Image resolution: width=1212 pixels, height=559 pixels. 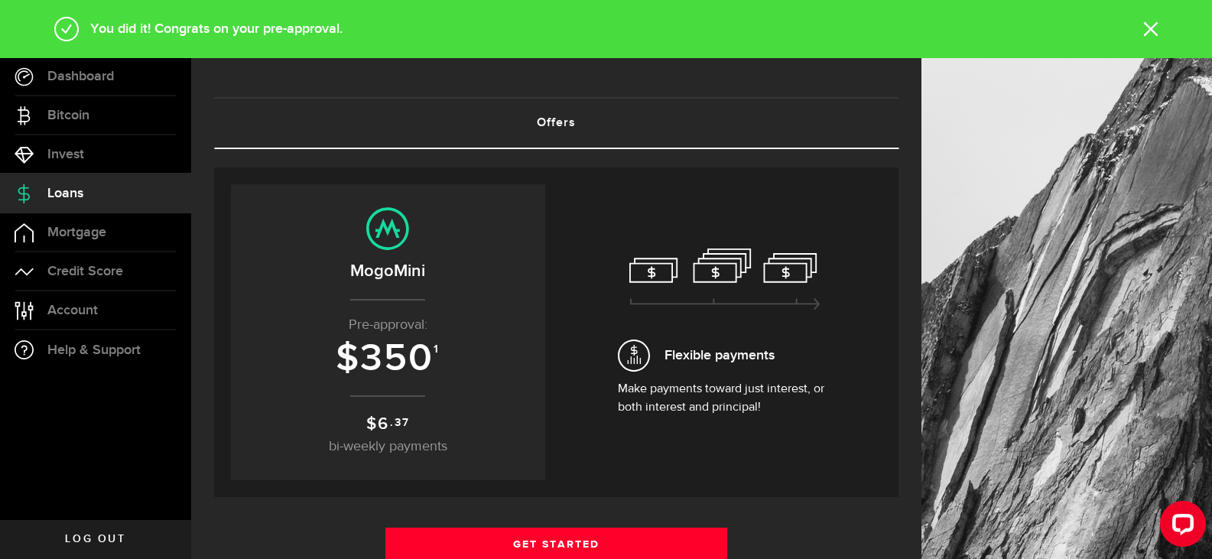 What do you see at coordinates (76, 232) in the screenshot?
I see `span: Mortgage` at bounding box center [76, 232].